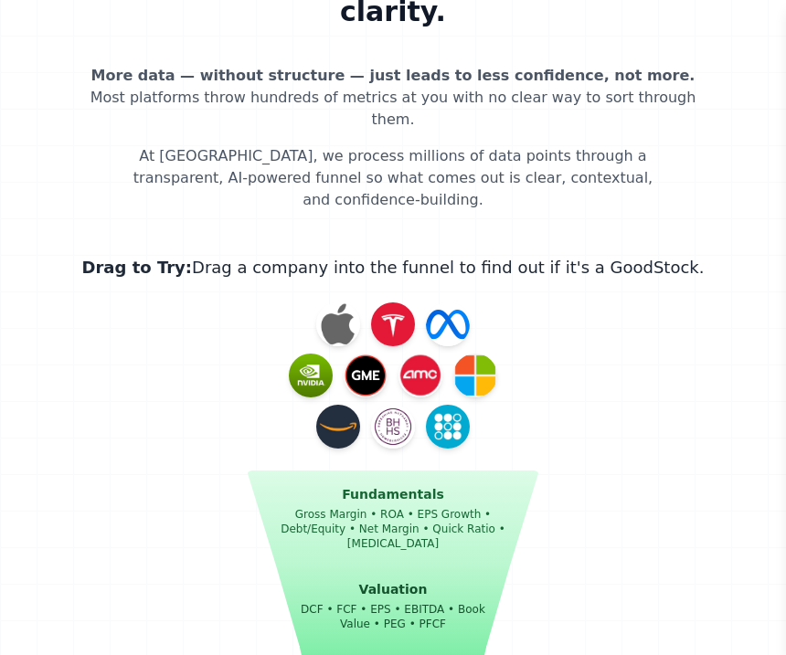 The width and height of the screenshot is (786, 655). I want to click on p: More data — without structure — just leads to less confidence, not more., so click(393, 76).